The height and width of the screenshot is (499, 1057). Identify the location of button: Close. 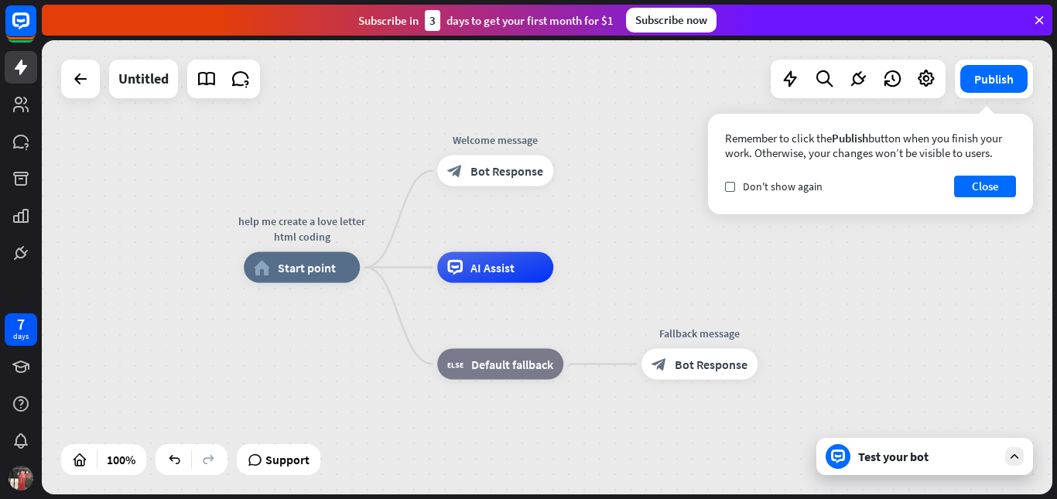
(985, 187).